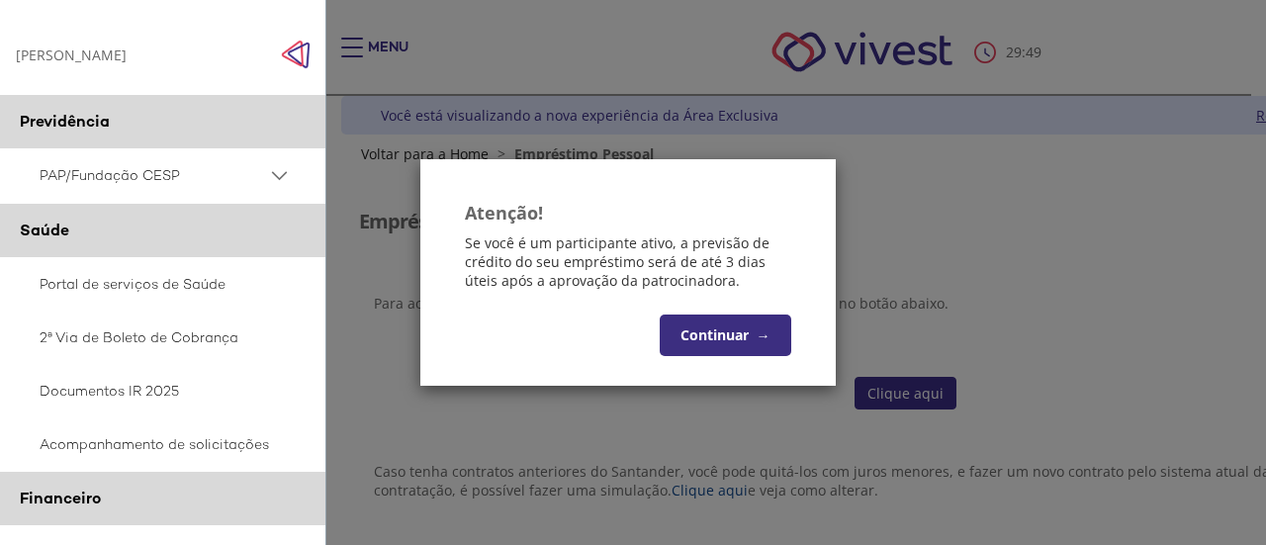 Image resolution: width=1266 pixels, height=545 pixels. What do you see at coordinates (44, 229) in the screenshot?
I see `span: Saúde` at bounding box center [44, 229].